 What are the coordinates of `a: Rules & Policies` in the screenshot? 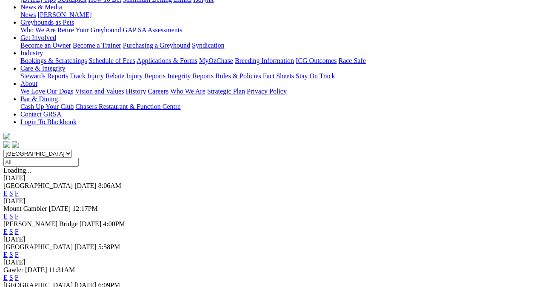 It's located at (238, 76).